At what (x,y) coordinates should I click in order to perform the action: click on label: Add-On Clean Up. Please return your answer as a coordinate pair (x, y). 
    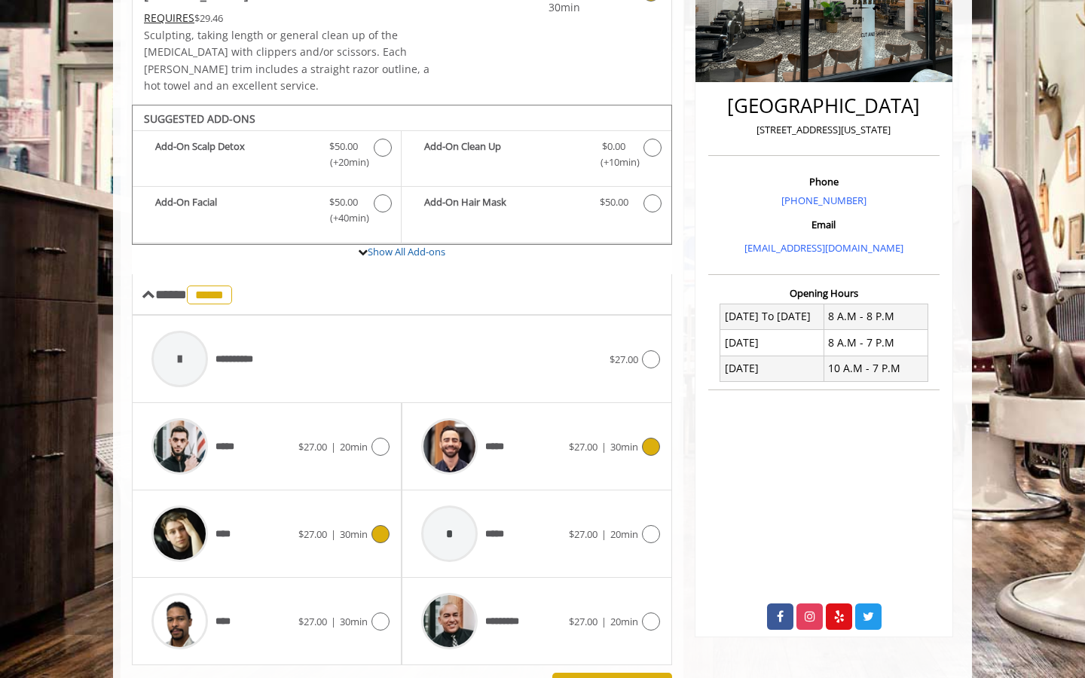
    Looking at the image, I should click on (536, 156).